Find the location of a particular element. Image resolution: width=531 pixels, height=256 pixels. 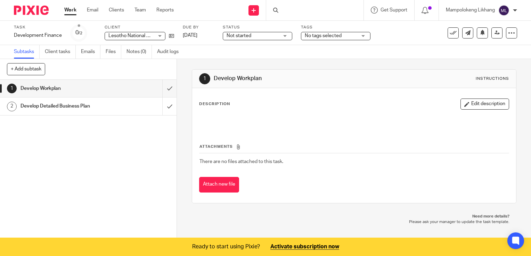

img: Pixie is located at coordinates (31, 10).